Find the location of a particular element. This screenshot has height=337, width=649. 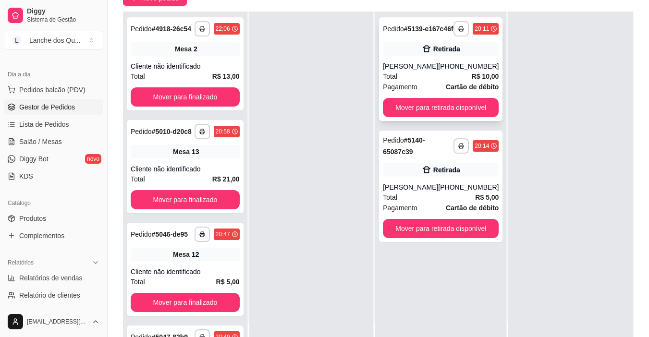

span: Pedidos balcão (PDV) is located at coordinates (52, 90).